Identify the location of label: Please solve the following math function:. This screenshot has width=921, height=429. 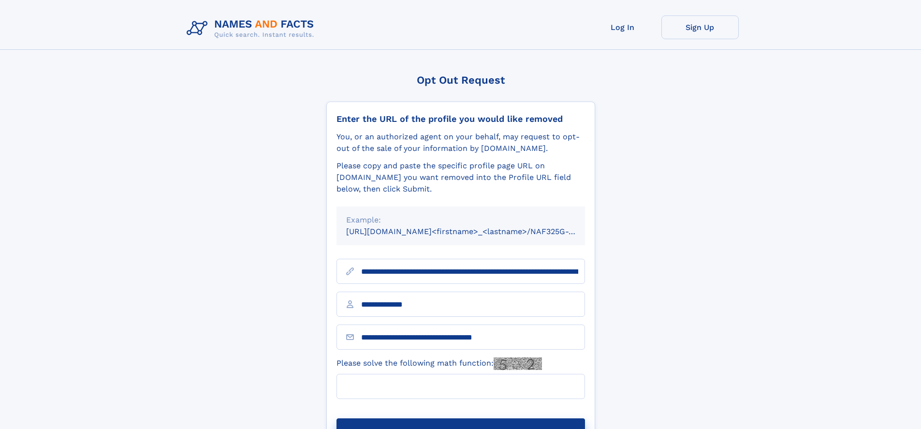
(439, 364).